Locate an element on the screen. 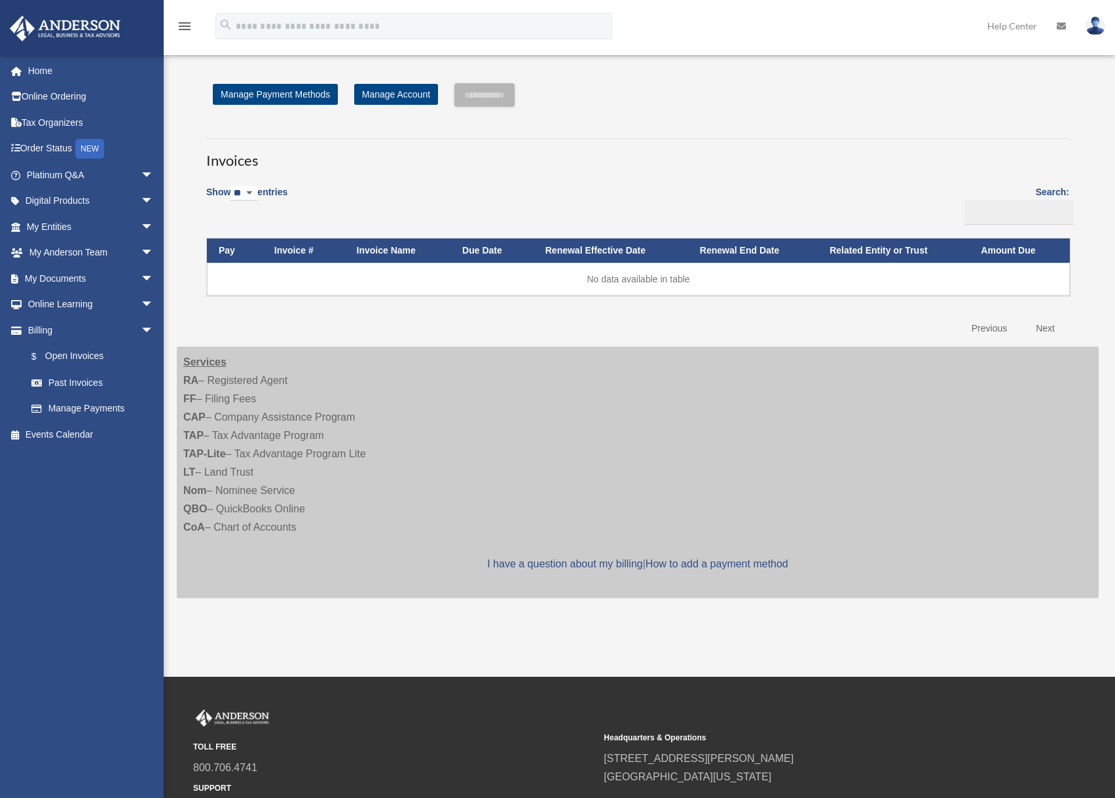 This screenshot has height=798, width=1115. a: menu is located at coordinates (185, 28).